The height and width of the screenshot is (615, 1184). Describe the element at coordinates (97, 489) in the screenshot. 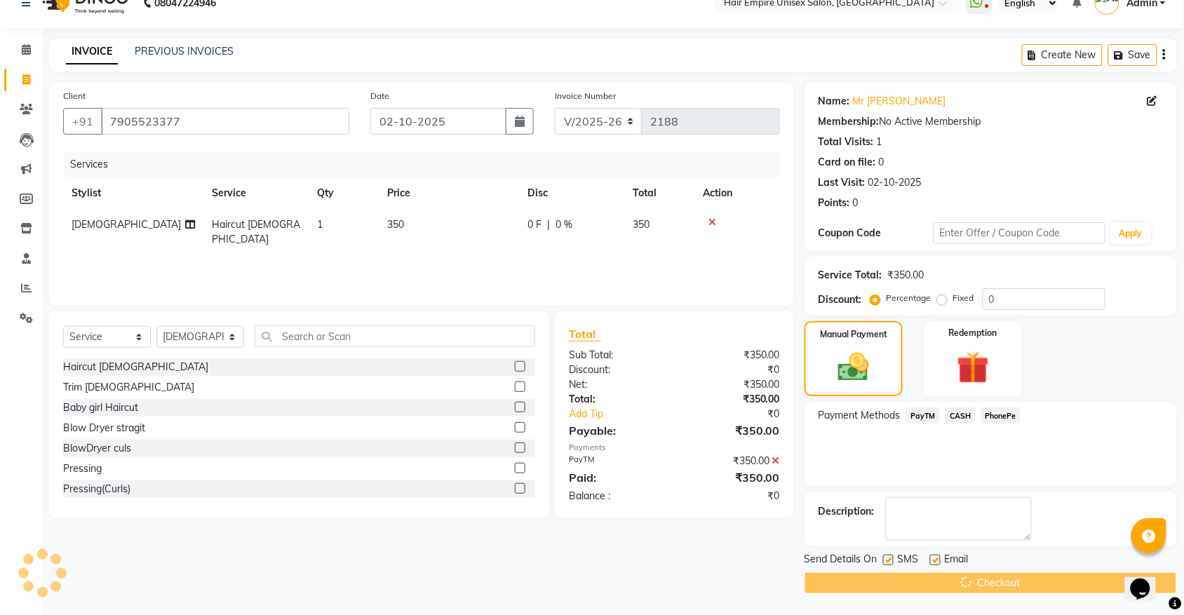

I see `div: Pressing(Curls)` at that location.